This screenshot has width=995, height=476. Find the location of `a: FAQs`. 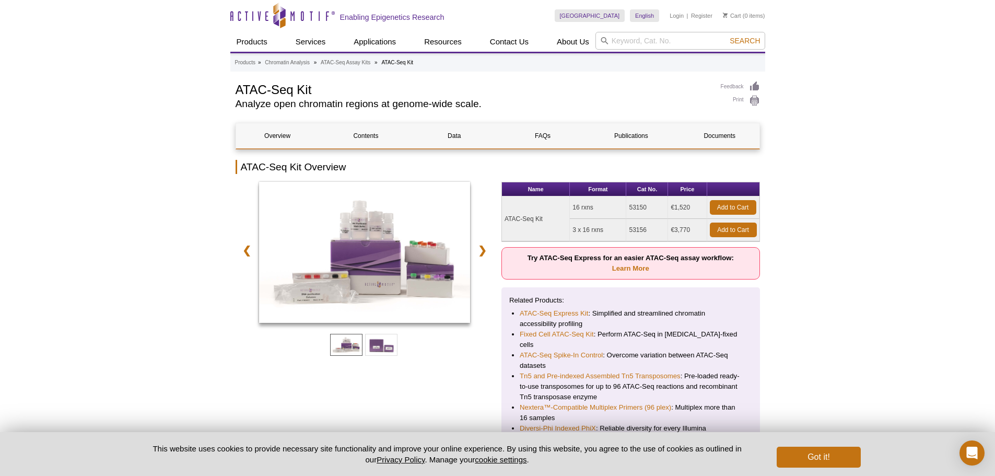

a: FAQs is located at coordinates (542, 136).